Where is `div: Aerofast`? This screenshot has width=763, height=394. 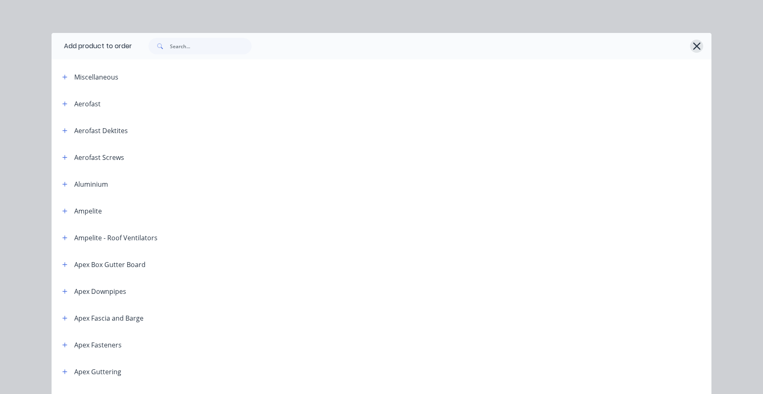 div: Aerofast is located at coordinates (87, 104).